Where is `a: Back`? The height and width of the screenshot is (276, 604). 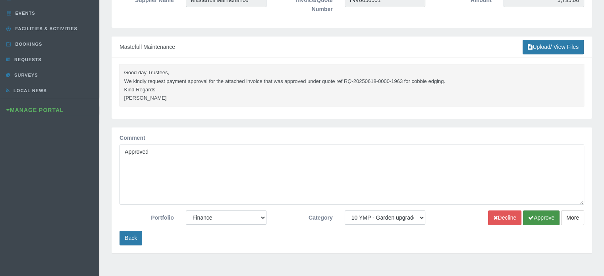 a: Back is located at coordinates (131, 238).